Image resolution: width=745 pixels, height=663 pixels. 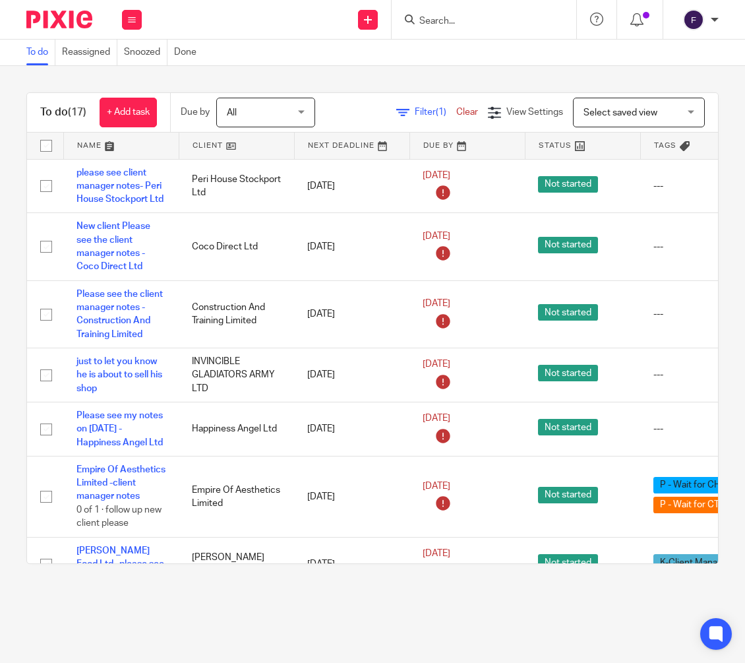 What do you see at coordinates (90, 52) in the screenshot?
I see `a: Reassigned` at bounding box center [90, 52].